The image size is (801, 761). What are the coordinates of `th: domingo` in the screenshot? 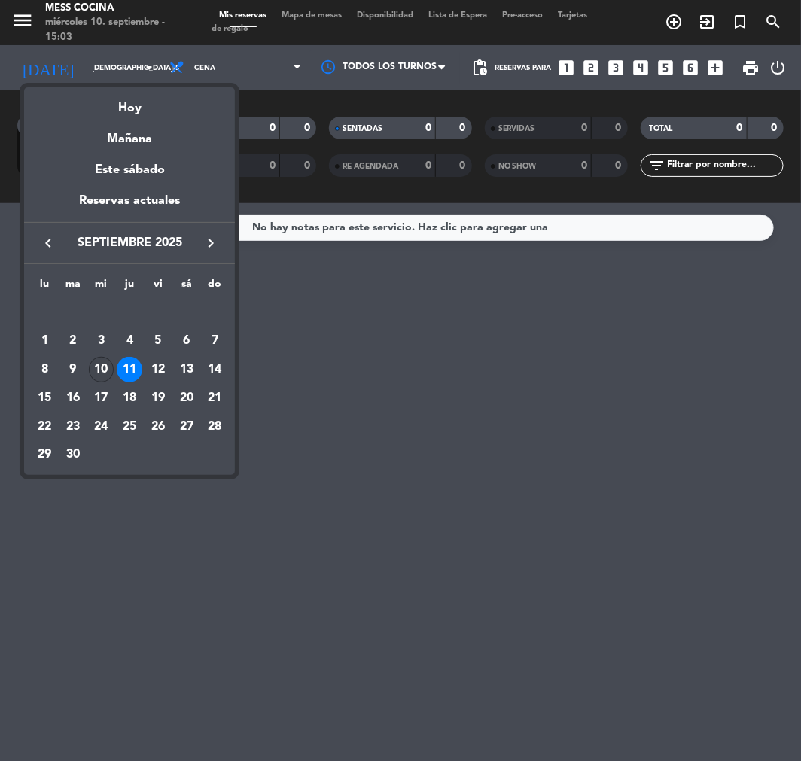 It's located at (215, 287).